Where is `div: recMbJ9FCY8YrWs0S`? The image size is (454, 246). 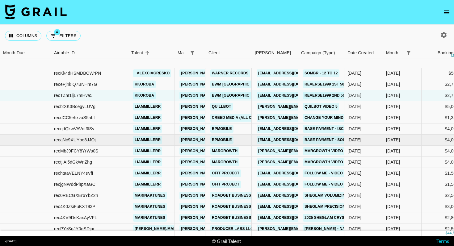
div: recMbJ9FCY8YrWs0S is located at coordinates (76, 151).